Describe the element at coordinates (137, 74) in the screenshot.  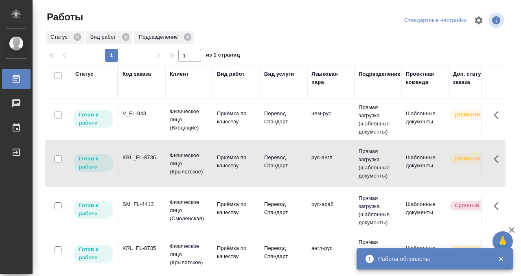
I see `div: Код заказа` at that location.